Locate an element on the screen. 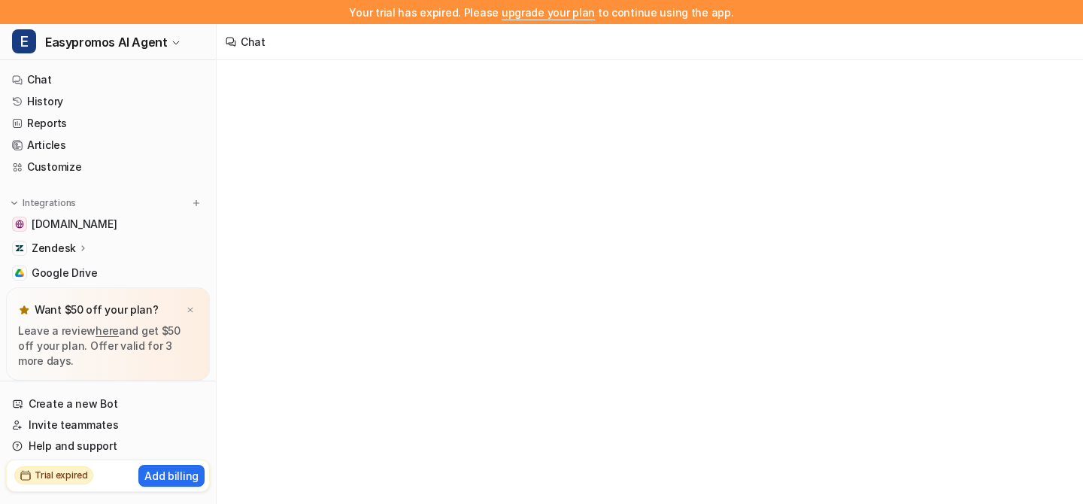 The height and width of the screenshot is (504, 1083). a: Customize is located at coordinates (108, 167).